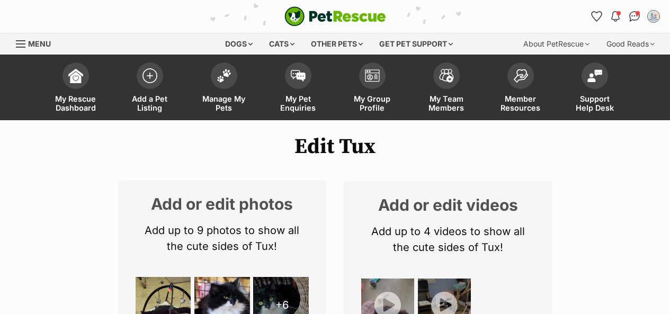  I want to click on button: Notifications, so click(615, 16).